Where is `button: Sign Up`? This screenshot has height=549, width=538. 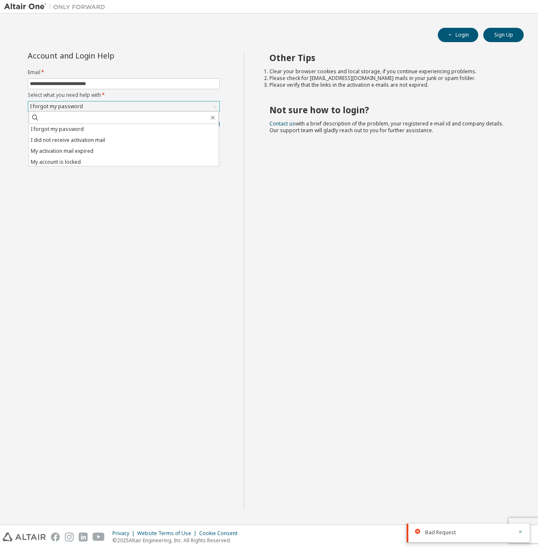
button: Sign Up is located at coordinates (504, 35).